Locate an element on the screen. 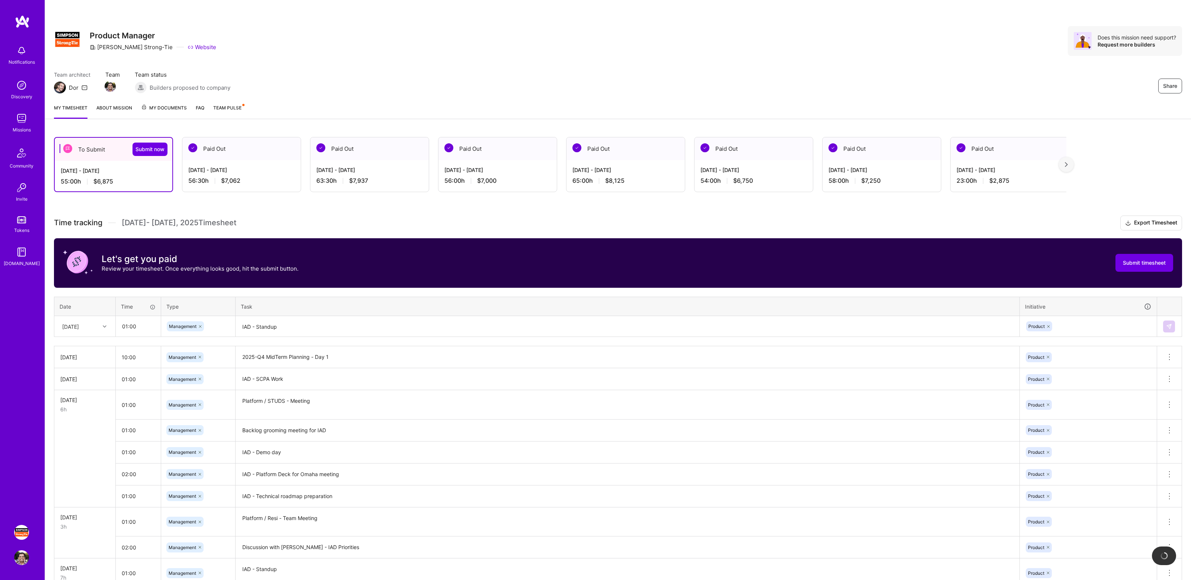  a: Team Pulse is located at coordinates (229, 111).